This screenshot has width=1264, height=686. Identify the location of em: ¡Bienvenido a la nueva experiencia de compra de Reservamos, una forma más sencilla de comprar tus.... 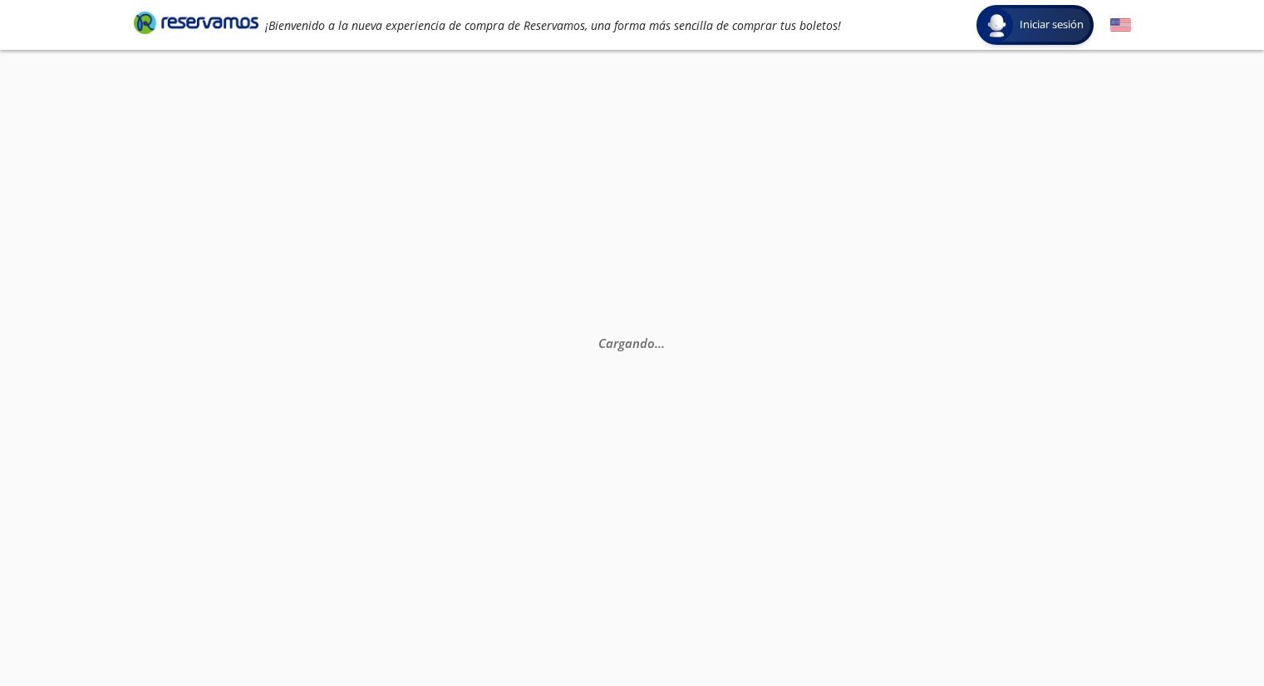
(553, 25).